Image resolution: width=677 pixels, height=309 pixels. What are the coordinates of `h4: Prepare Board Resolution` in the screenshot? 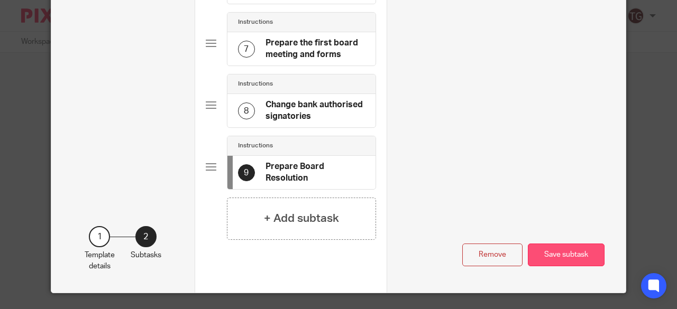 It's located at (315, 172).